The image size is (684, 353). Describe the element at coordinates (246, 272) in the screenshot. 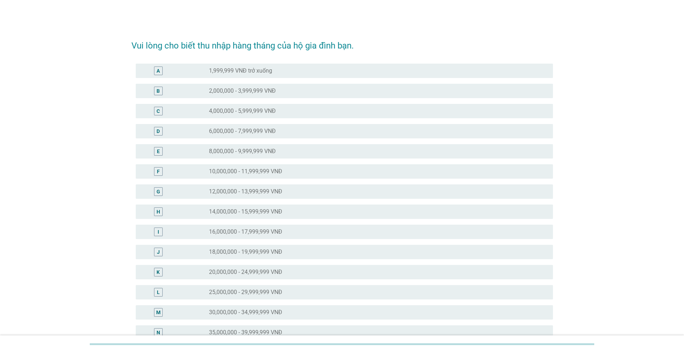

I see `label: 20,000,000 - 24,999,999 VNĐ` at that location.